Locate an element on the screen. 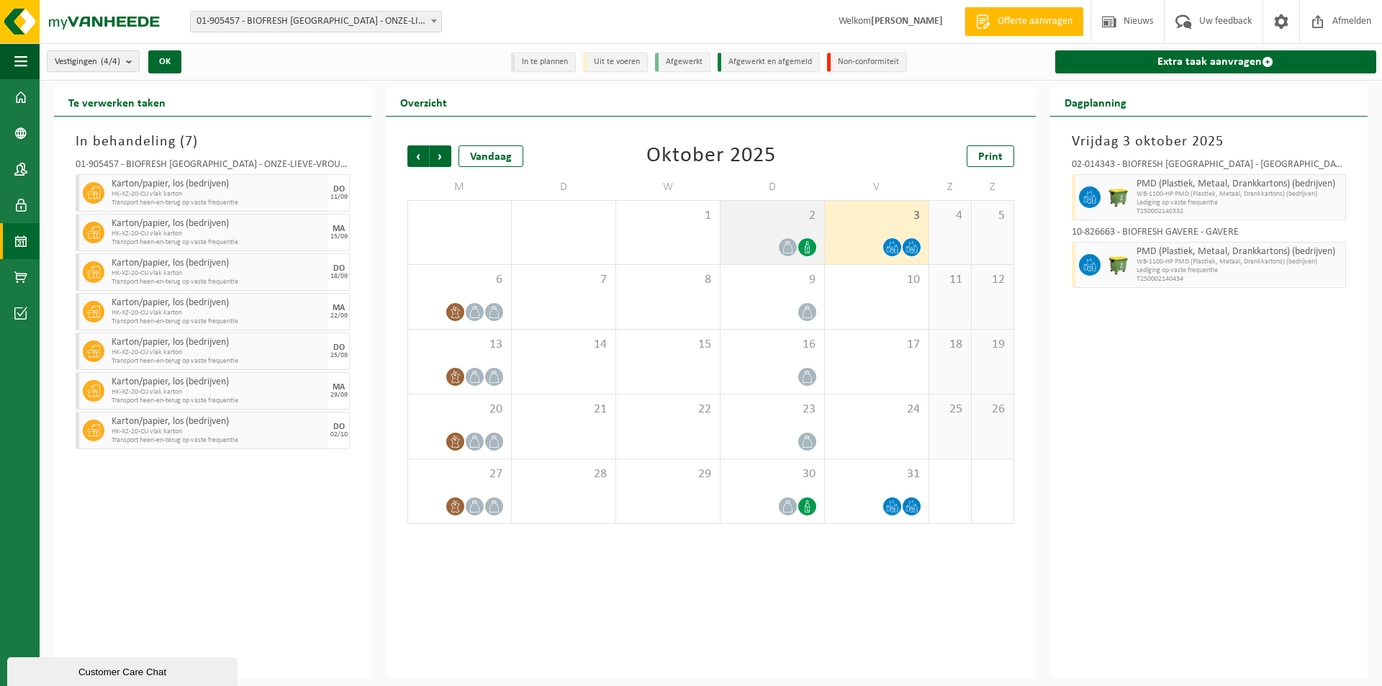 Image resolution: width=1382 pixels, height=686 pixels. div: 29/09 is located at coordinates (339, 395).